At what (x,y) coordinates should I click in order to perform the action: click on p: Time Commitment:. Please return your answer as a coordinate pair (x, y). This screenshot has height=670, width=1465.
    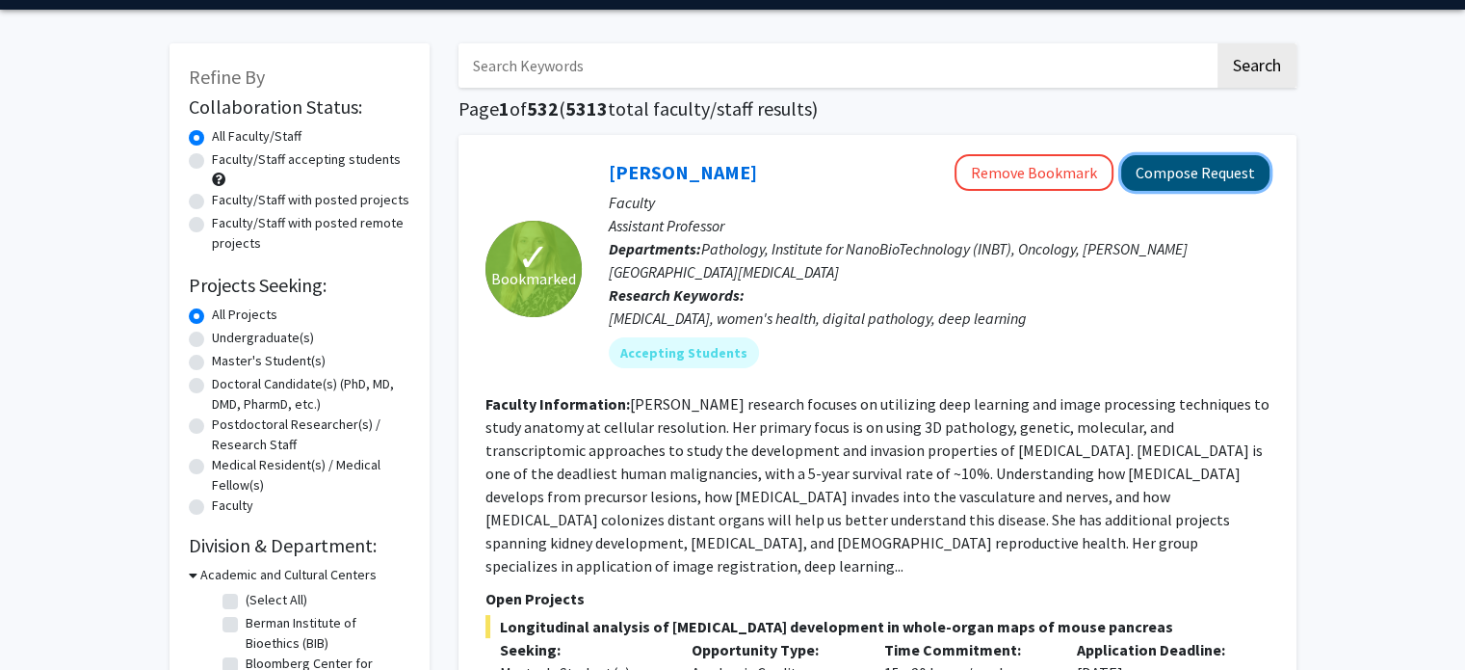
    Looking at the image, I should click on (966, 649).